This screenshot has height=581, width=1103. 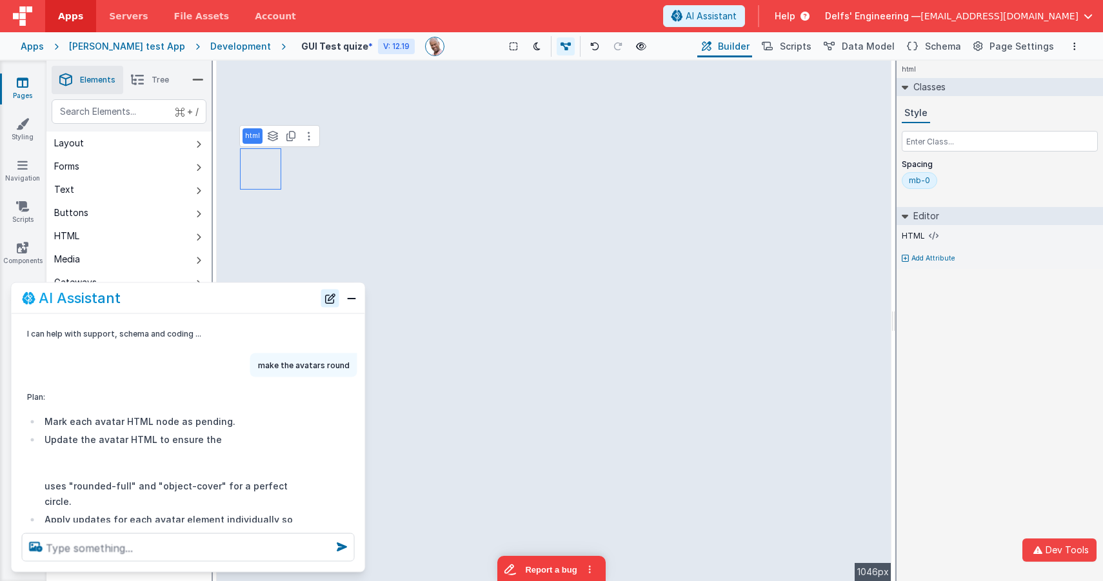 What do you see at coordinates (69, 143) in the screenshot?
I see `div: Layout` at bounding box center [69, 143].